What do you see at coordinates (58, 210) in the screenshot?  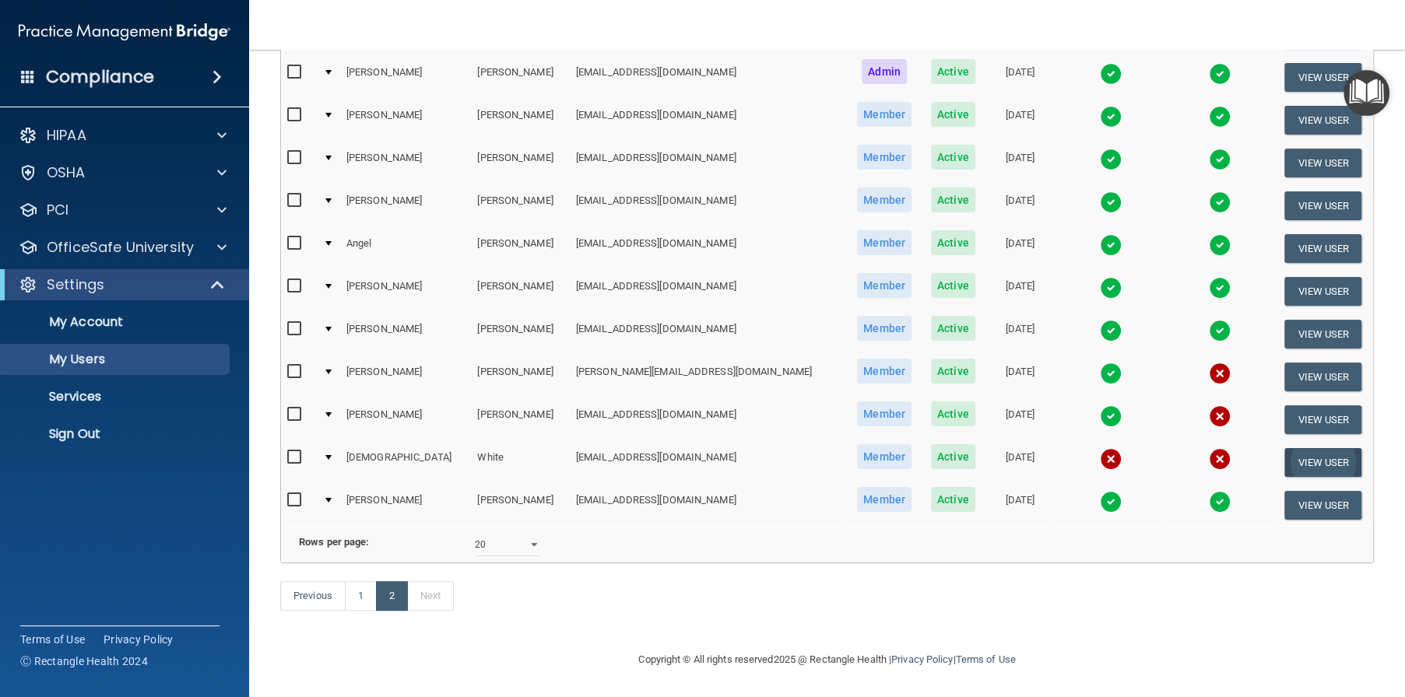 I see `p: PCI` at bounding box center [58, 210].